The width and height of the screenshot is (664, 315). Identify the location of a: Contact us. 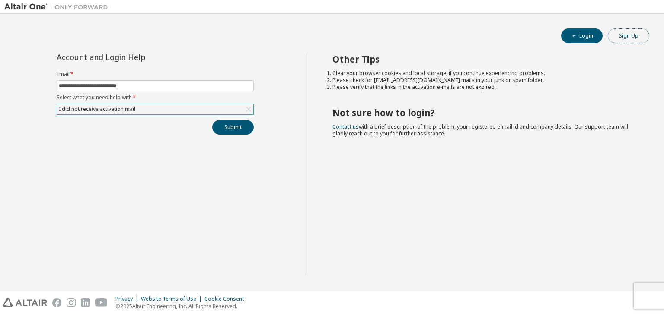
(345, 127).